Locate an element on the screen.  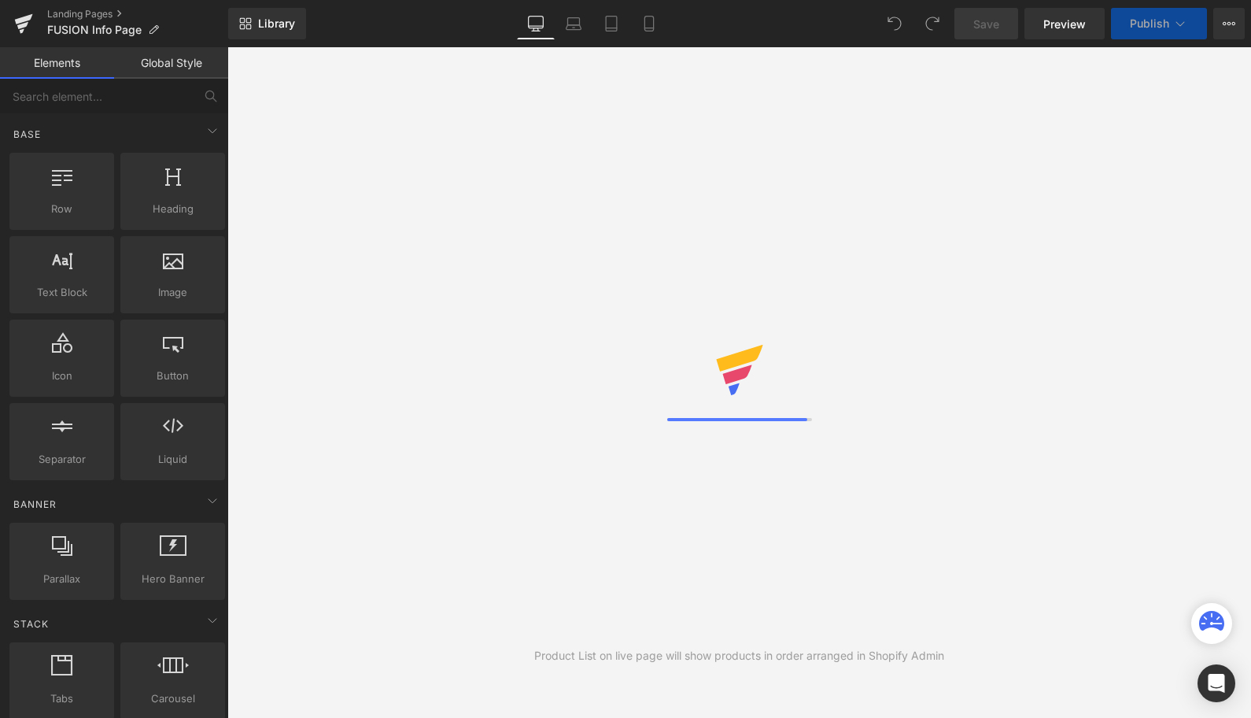
span: Parallax is located at coordinates (61, 578).